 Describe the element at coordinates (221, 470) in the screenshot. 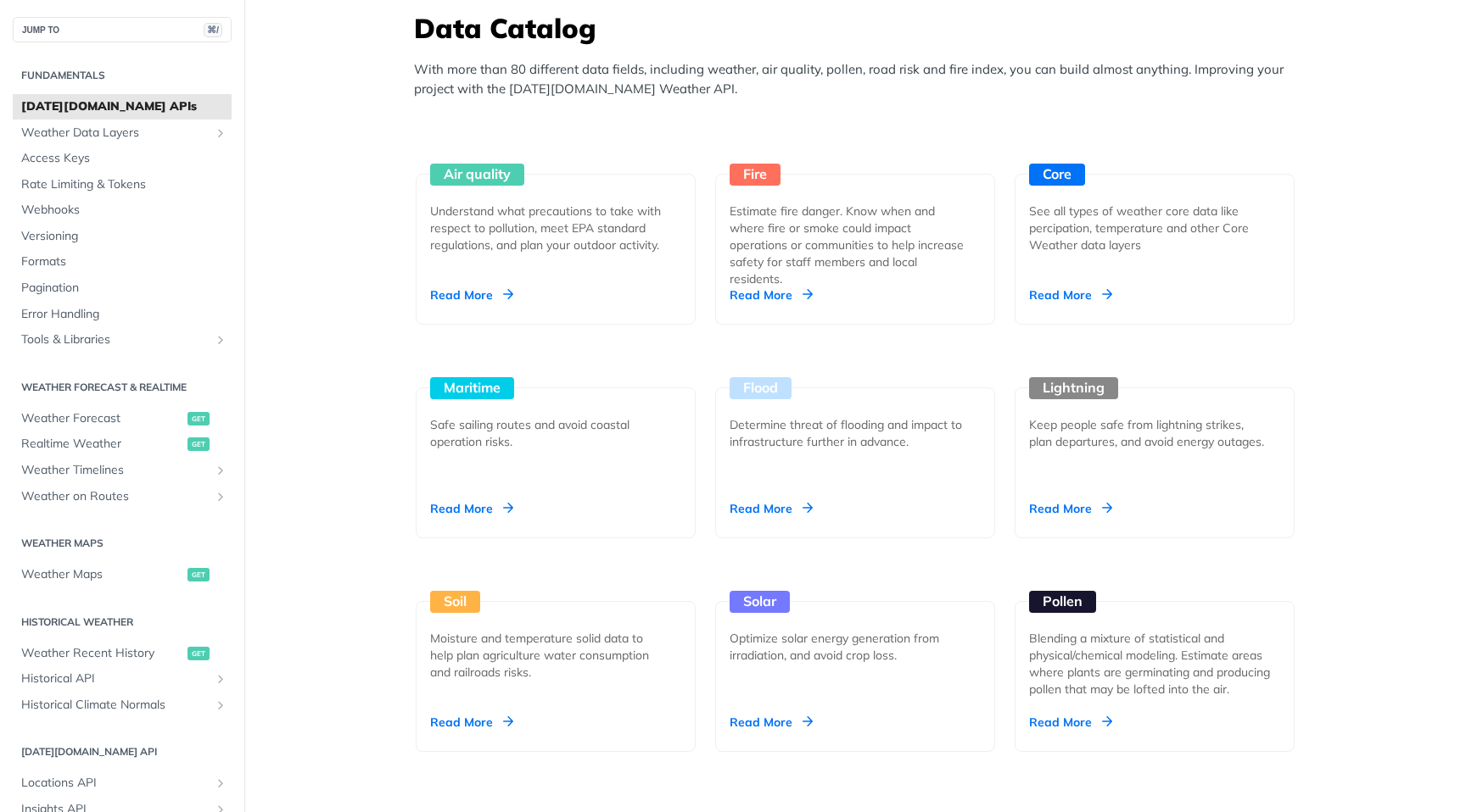

I see `button: Show subpages for Weather Timelines` at that location.